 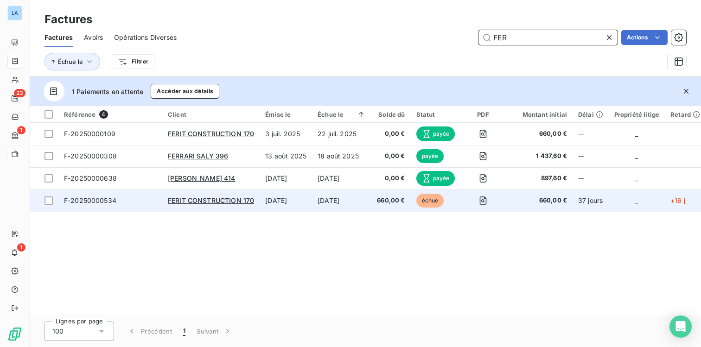 I want to click on span: 100, so click(x=58, y=332).